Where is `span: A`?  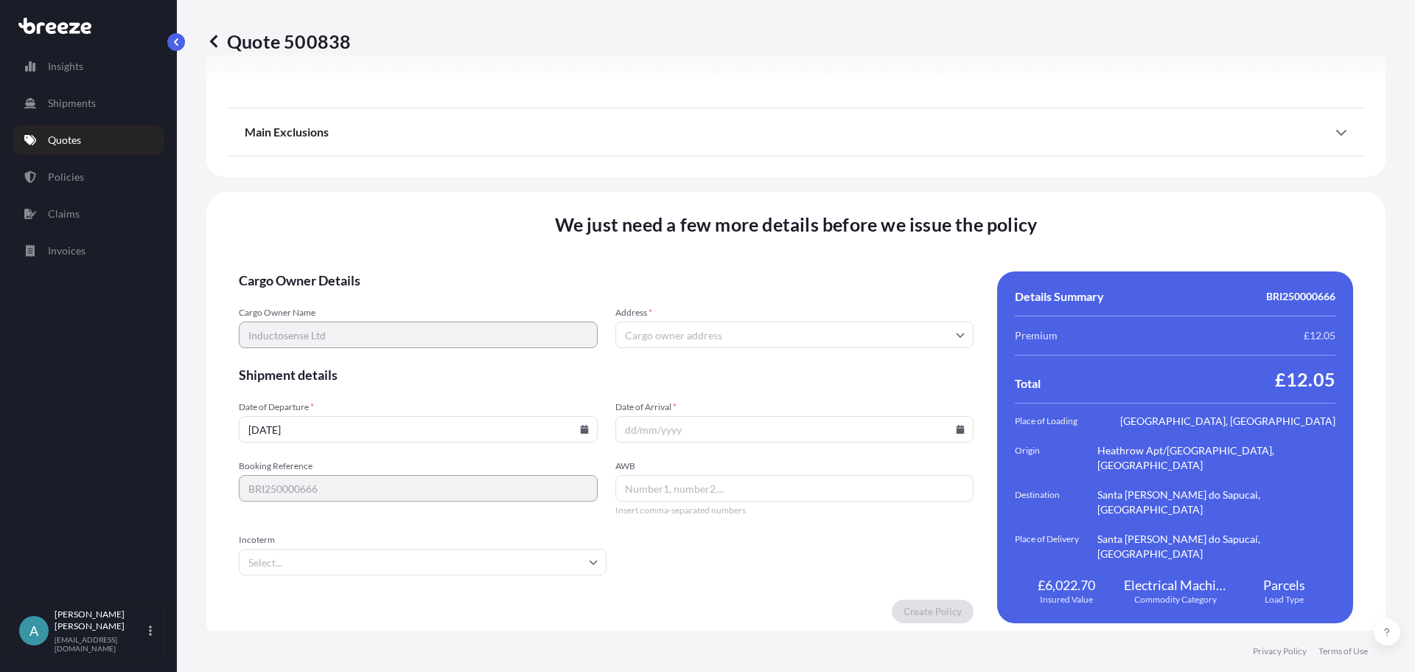 span: A is located at coordinates (34, 630).